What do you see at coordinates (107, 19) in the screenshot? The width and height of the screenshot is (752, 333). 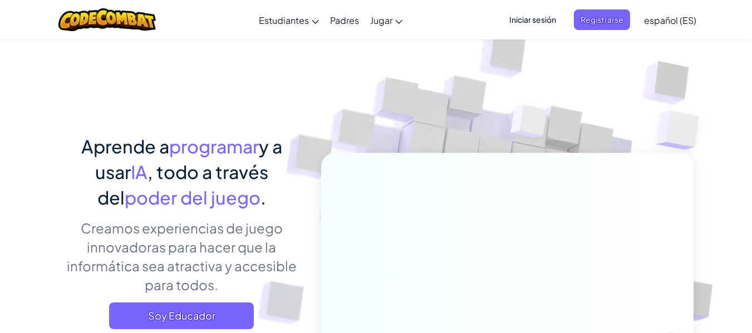 I see `a: CodeCombat logo` at bounding box center [107, 19].